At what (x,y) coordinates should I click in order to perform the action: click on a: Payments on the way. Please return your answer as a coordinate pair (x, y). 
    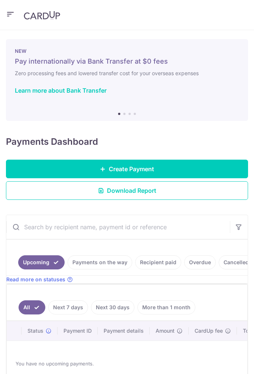
    Looking at the image, I should click on (100, 262).